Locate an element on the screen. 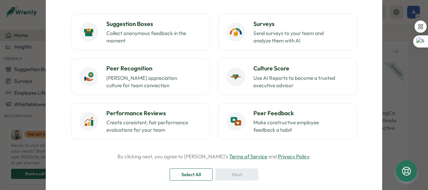  h3: Peer Feedback is located at coordinates (301, 113).